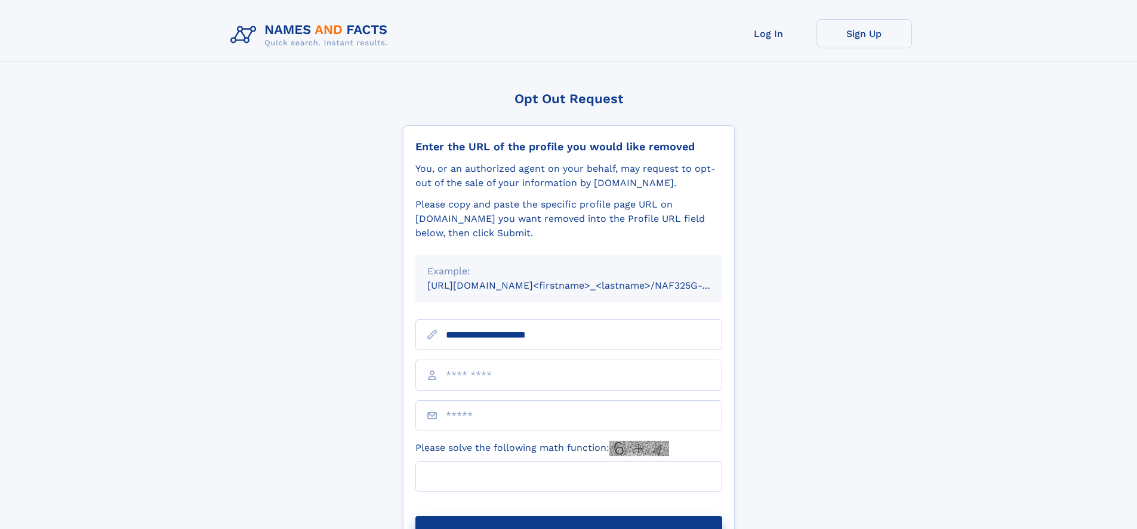 Image resolution: width=1137 pixels, height=529 pixels. Describe the element at coordinates (542, 449) in the screenshot. I see `label: Please solve the following math function:` at that location.